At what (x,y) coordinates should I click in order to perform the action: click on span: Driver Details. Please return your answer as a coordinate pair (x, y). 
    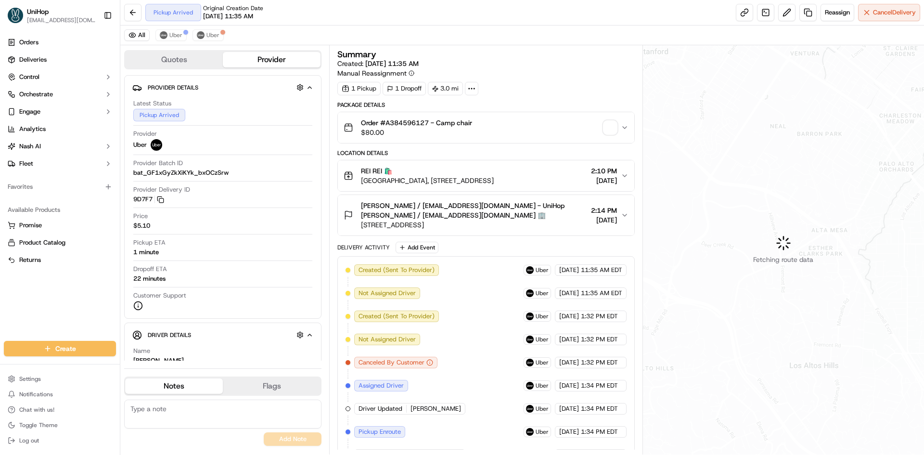
    Looking at the image, I should click on (169, 335).